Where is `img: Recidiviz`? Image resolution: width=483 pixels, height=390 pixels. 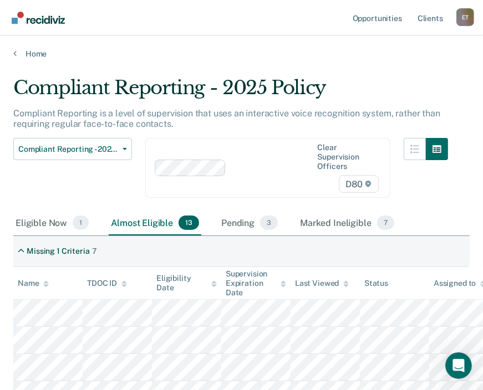
img: Recidiviz is located at coordinates (38, 18).